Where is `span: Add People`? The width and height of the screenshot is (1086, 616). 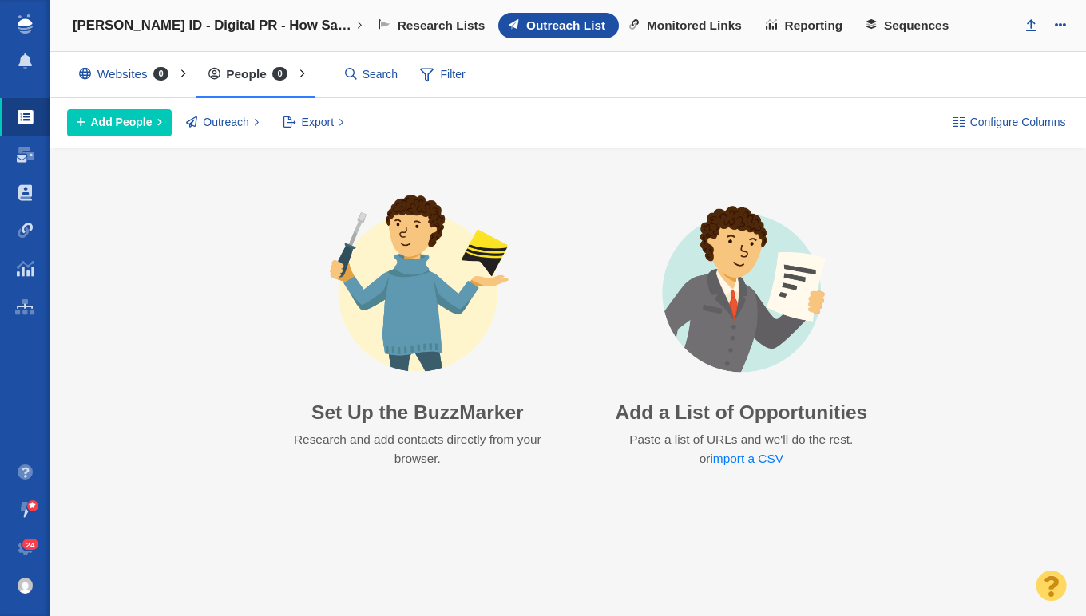
span: Add People is located at coordinates (121, 122).